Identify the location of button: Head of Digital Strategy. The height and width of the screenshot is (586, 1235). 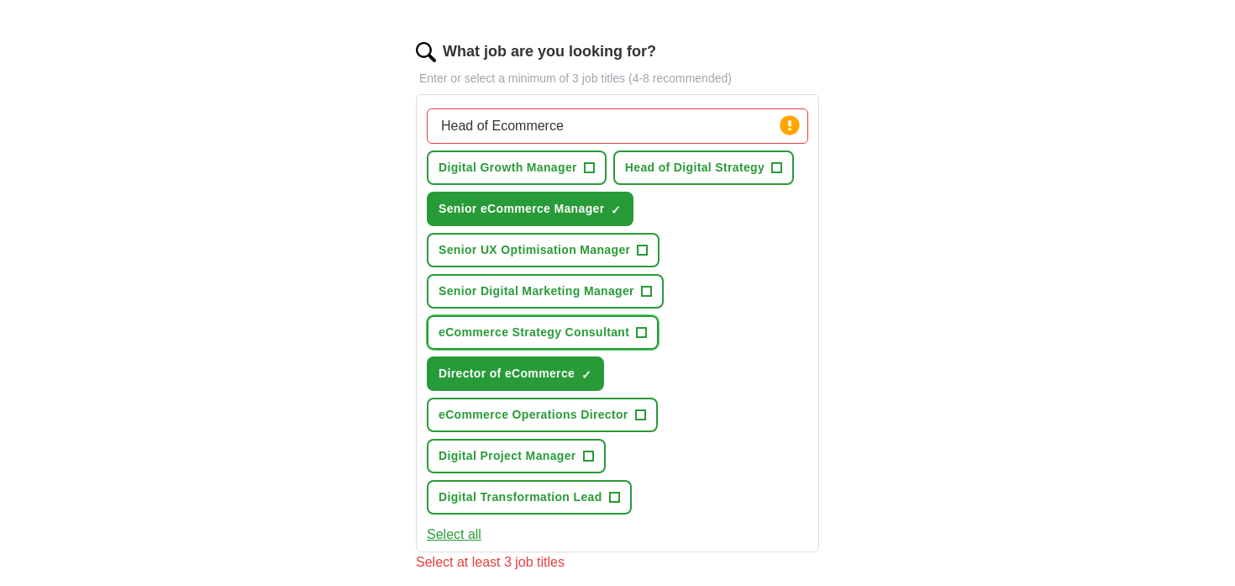
(703, 167).